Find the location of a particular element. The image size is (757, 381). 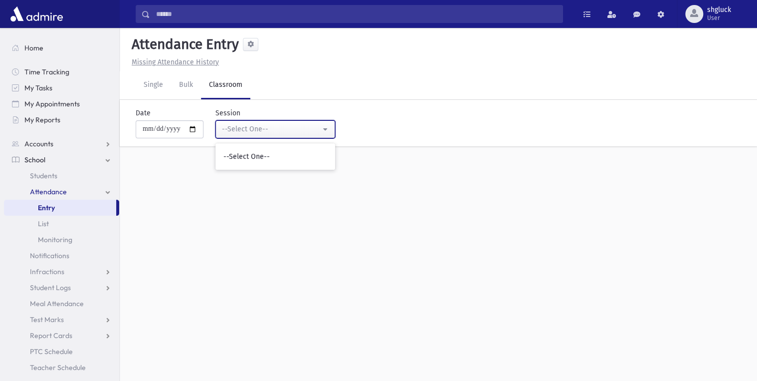

span: Test Marks is located at coordinates (47, 319).